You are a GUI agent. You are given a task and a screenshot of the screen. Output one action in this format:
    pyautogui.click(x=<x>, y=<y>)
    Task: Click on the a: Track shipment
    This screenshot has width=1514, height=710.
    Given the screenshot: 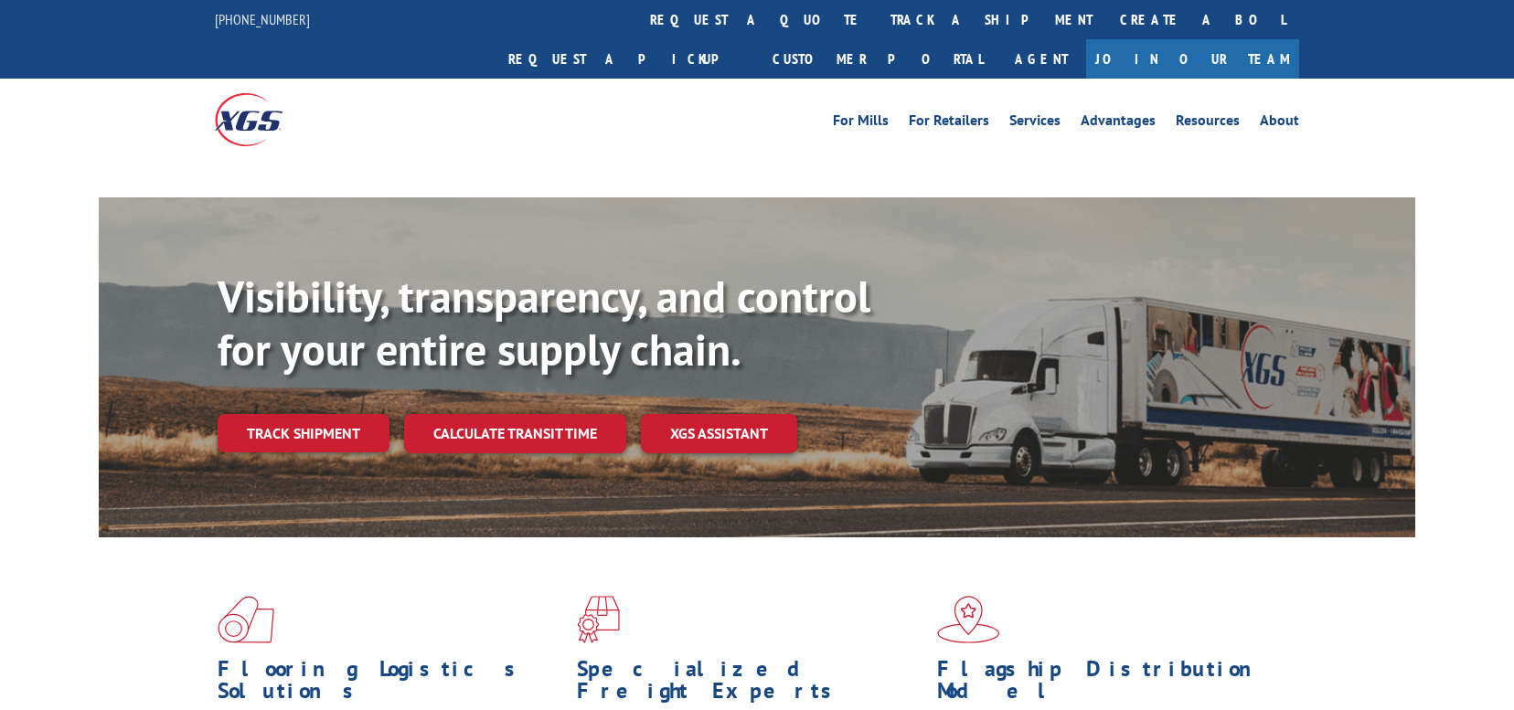 What is the action you would take?
    pyautogui.click(x=304, y=433)
    